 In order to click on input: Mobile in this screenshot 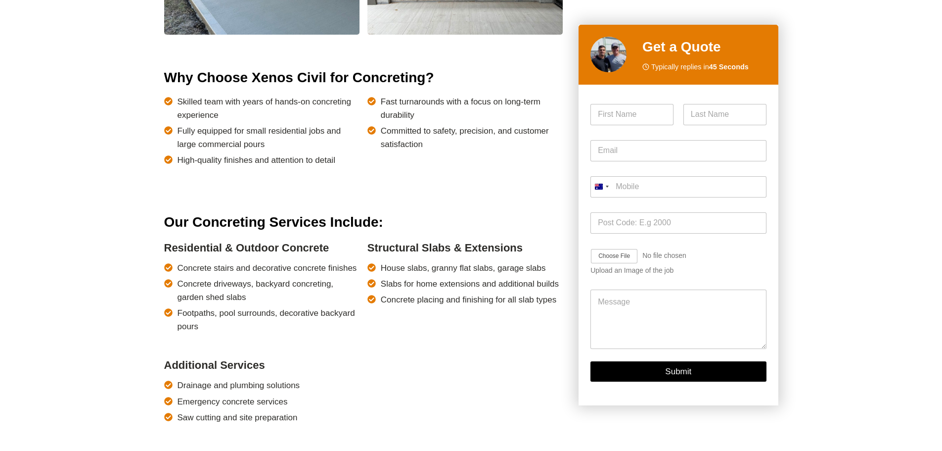, I will do `click(678, 187)`.